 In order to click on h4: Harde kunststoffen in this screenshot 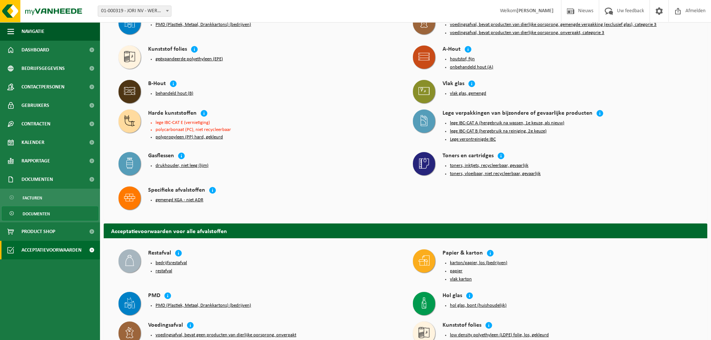, I will do `click(172, 114)`.